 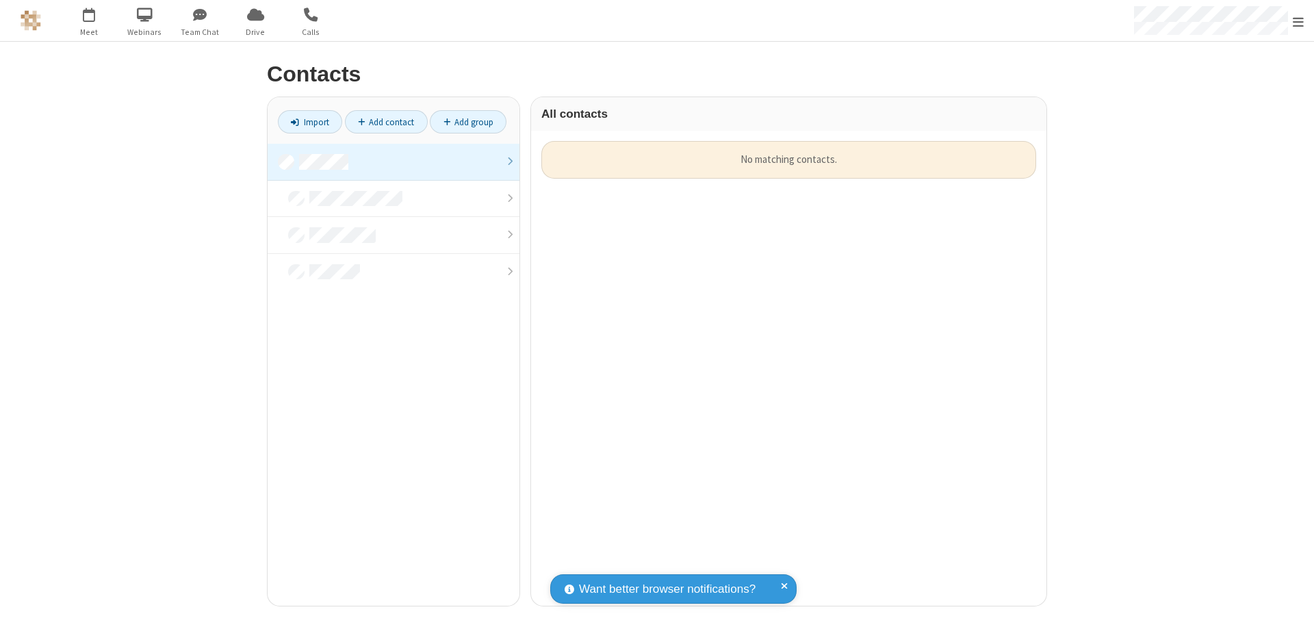 I want to click on span: Webinars, so click(x=144, y=32).